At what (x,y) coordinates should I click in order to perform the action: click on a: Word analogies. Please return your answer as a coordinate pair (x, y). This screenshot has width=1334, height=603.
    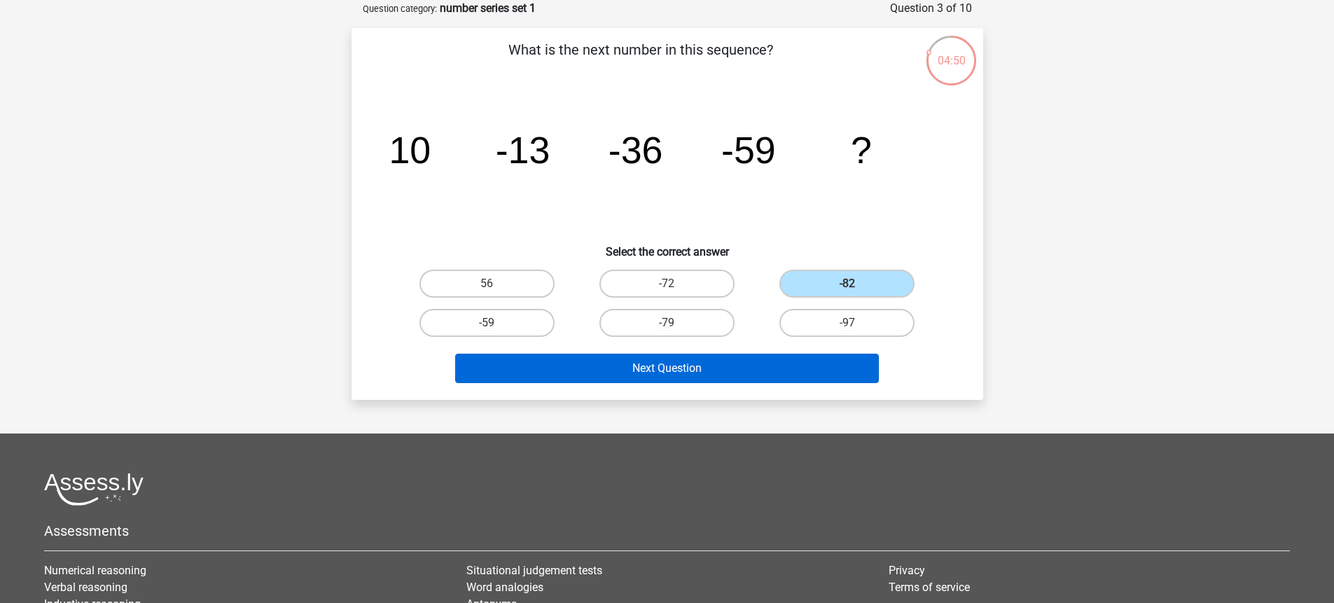
    Looking at the image, I should click on (505, 587).